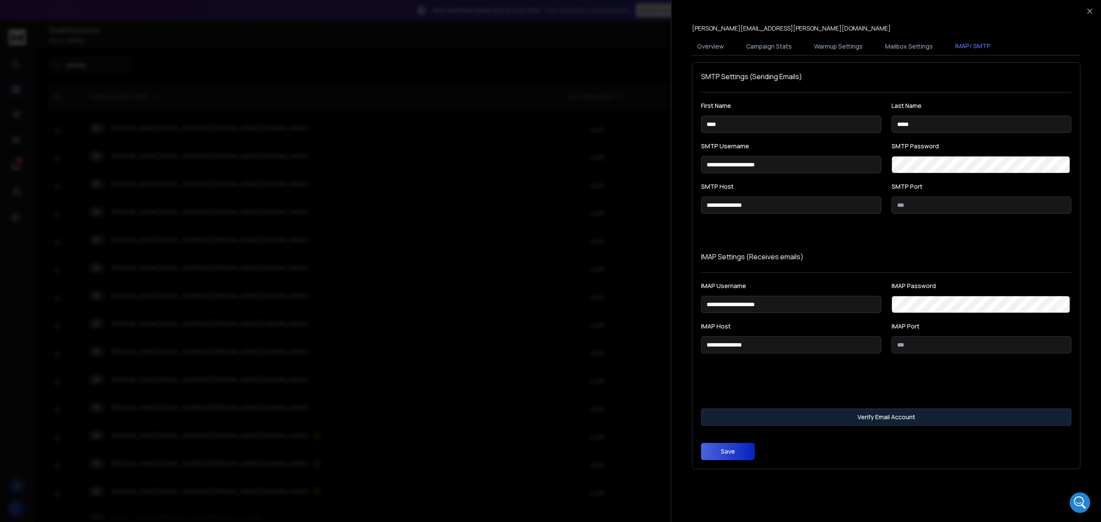 This screenshot has height=522, width=1101. What do you see at coordinates (981, 146) in the screenshot?
I see `label: SMTP Password` at bounding box center [981, 146].